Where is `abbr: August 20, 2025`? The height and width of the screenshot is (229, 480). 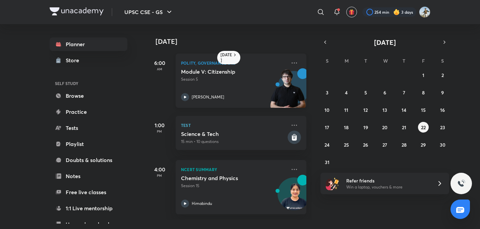 abbr: August 20, 2025 is located at coordinates (385, 127).